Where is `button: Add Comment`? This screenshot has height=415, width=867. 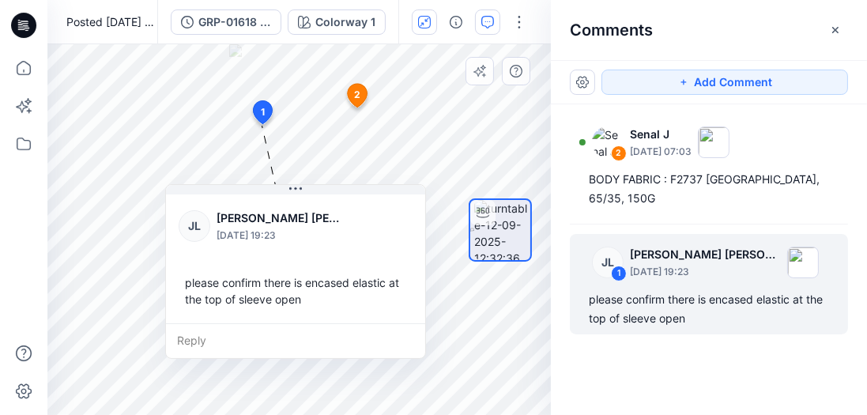
button: Add Comment is located at coordinates (724, 82).